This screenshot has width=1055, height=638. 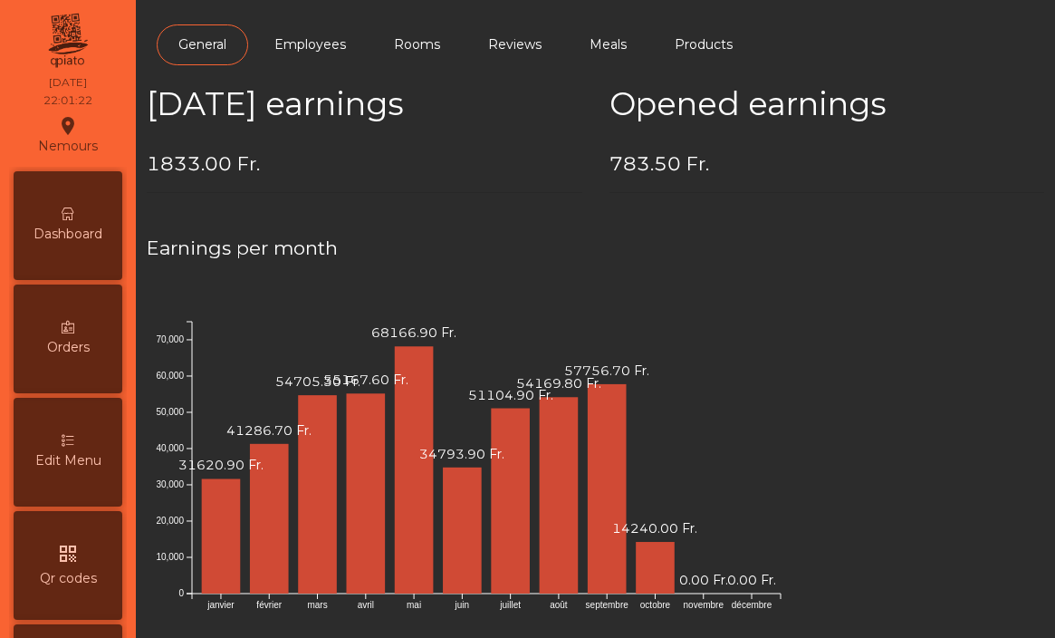 What do you see at coordinates (68, 126) in the screenshot?
I see `i: location_on` at bounding box center [68, 126].